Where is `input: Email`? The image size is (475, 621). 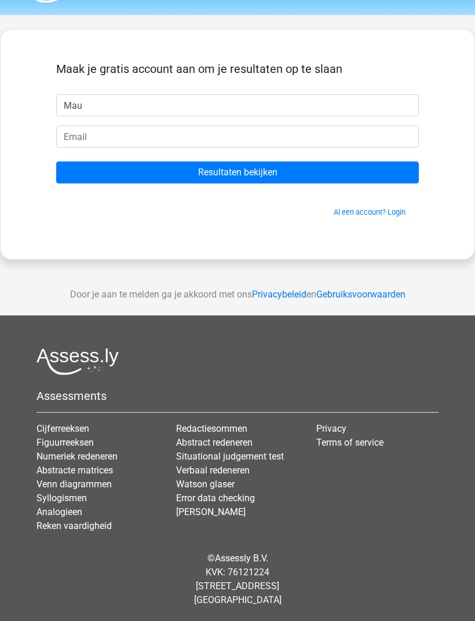
input: Email is located at coordinates (237, 137).